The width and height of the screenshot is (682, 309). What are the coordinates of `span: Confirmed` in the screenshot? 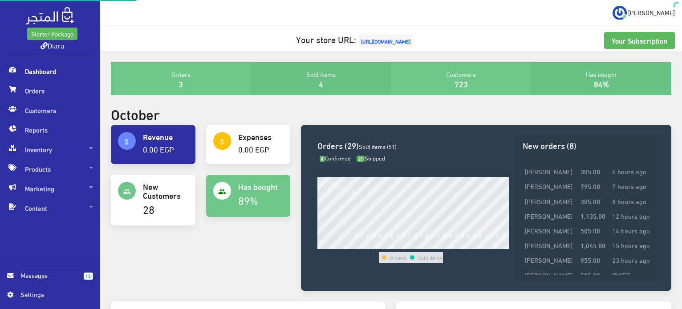 It's located at (335, 158).